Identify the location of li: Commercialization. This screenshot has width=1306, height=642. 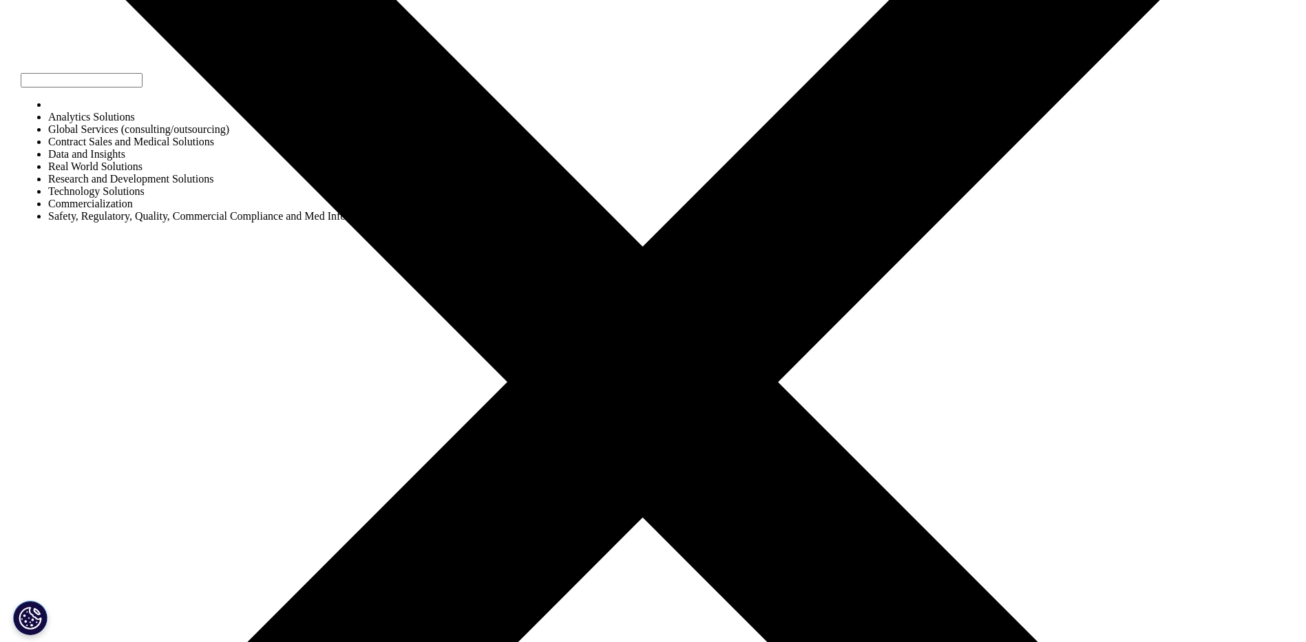
(197, 204).